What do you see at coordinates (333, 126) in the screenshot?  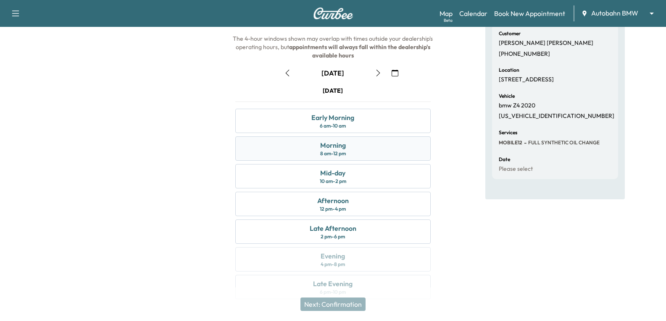 I see `div: 6 am - 10 am` at bounding box center [333, 126].